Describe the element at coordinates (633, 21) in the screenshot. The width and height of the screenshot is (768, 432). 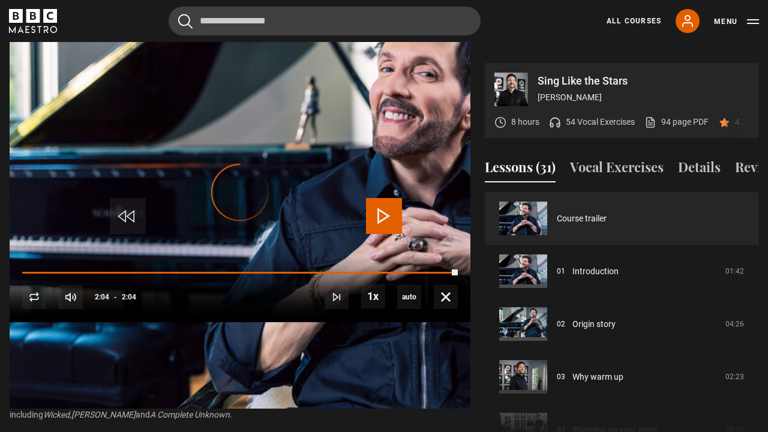
I see `a: All Courses` at that location.